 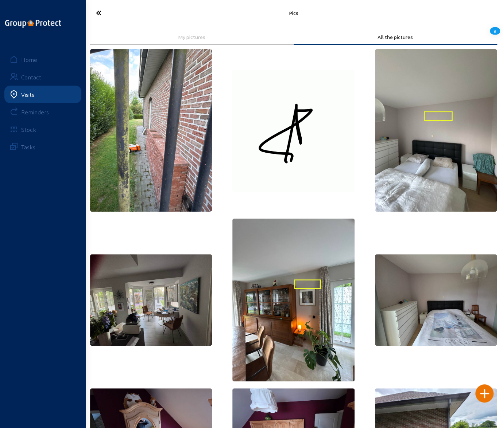 I want to click on div: Reminders, so click(x=35, y=112).